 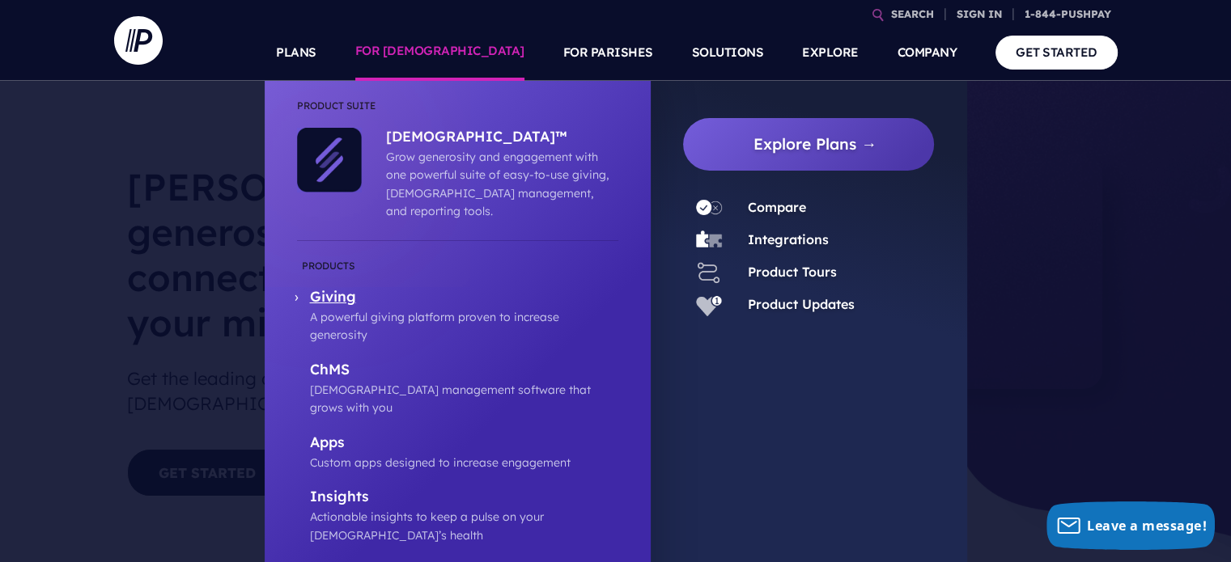 What do you see at coordinates (457, 453) in the screenshot?
I see `a: Apps Custom apps designed to increase engagement` at bounding box center [457, 453].